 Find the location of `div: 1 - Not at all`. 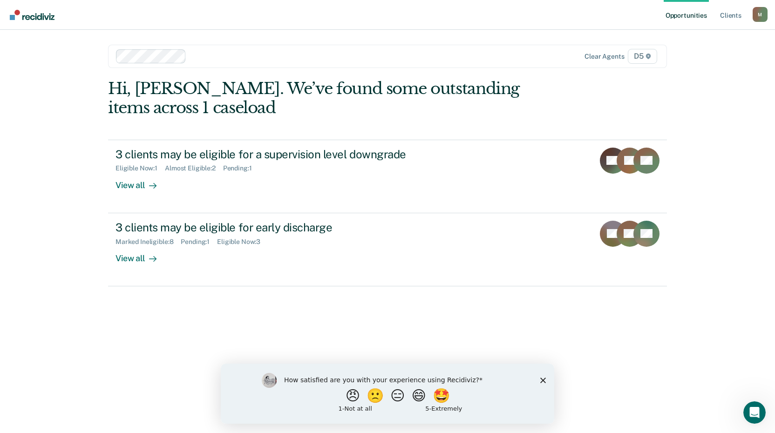

div: 1 - Not at all is located at coordinates (107, 45).